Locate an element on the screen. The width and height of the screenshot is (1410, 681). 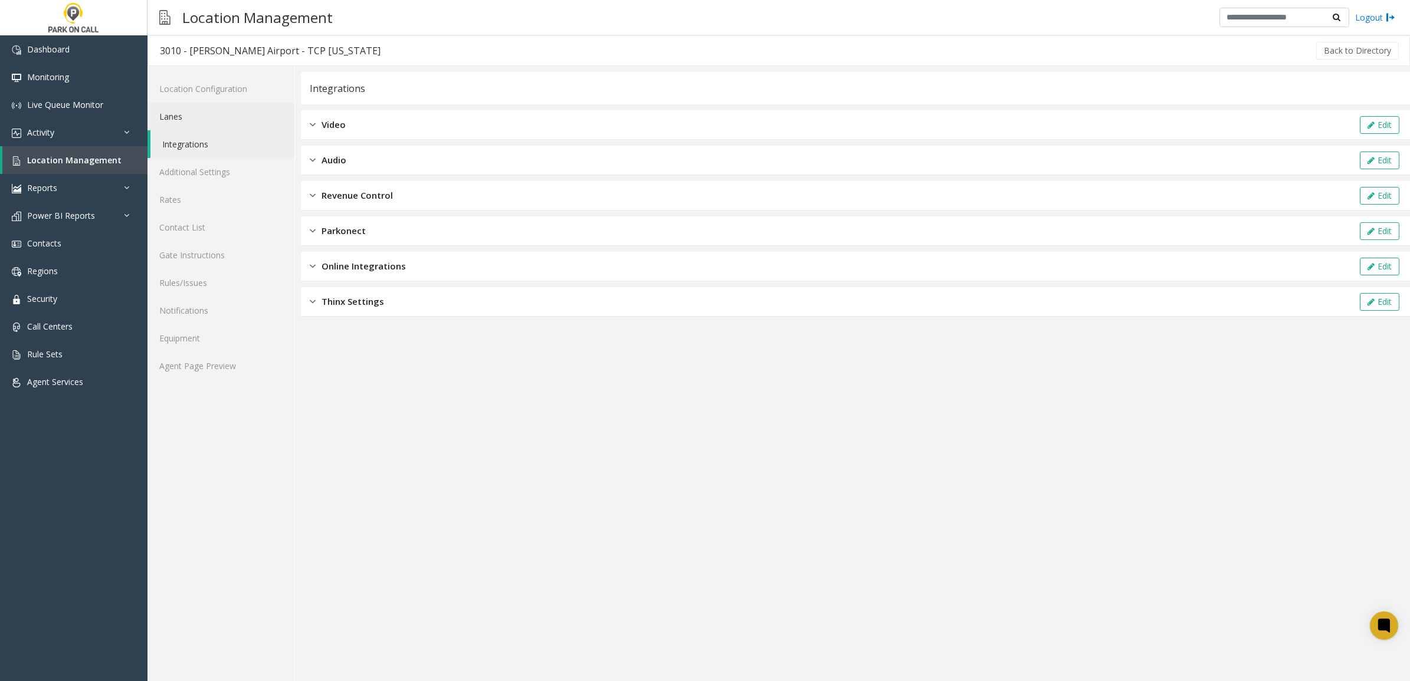
a: Rules/Issues is located at coordinates (221, 283).